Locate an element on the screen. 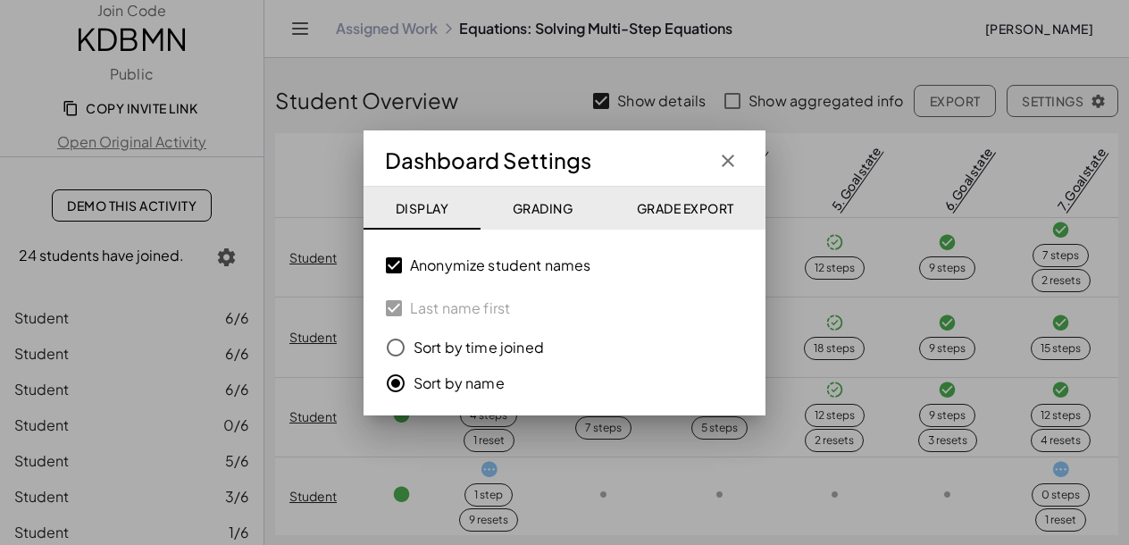  div: Dashboard Settings is located at coordinates (564, 161).